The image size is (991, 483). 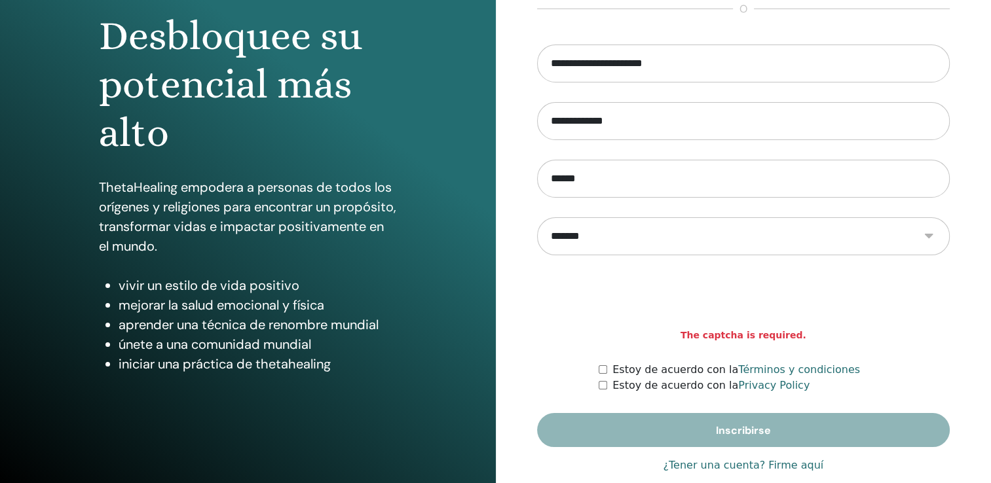 I want to click on p: ThetaHealing empodera a personas de todos los orígenes y religiones para encontrar un propósito, ..., so click(x=248, y=217).